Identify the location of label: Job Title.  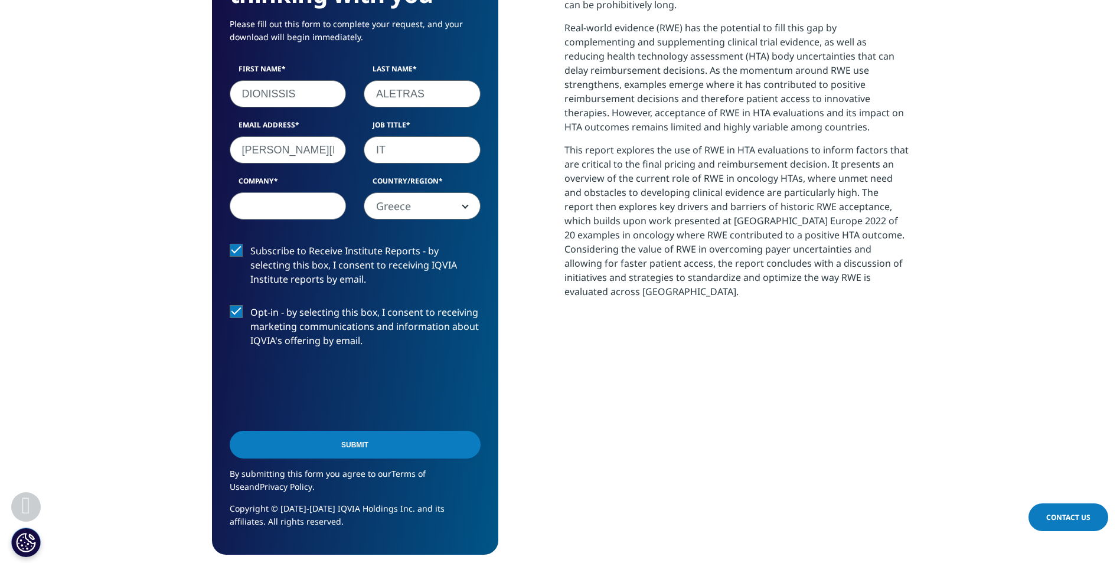
(422, 128).